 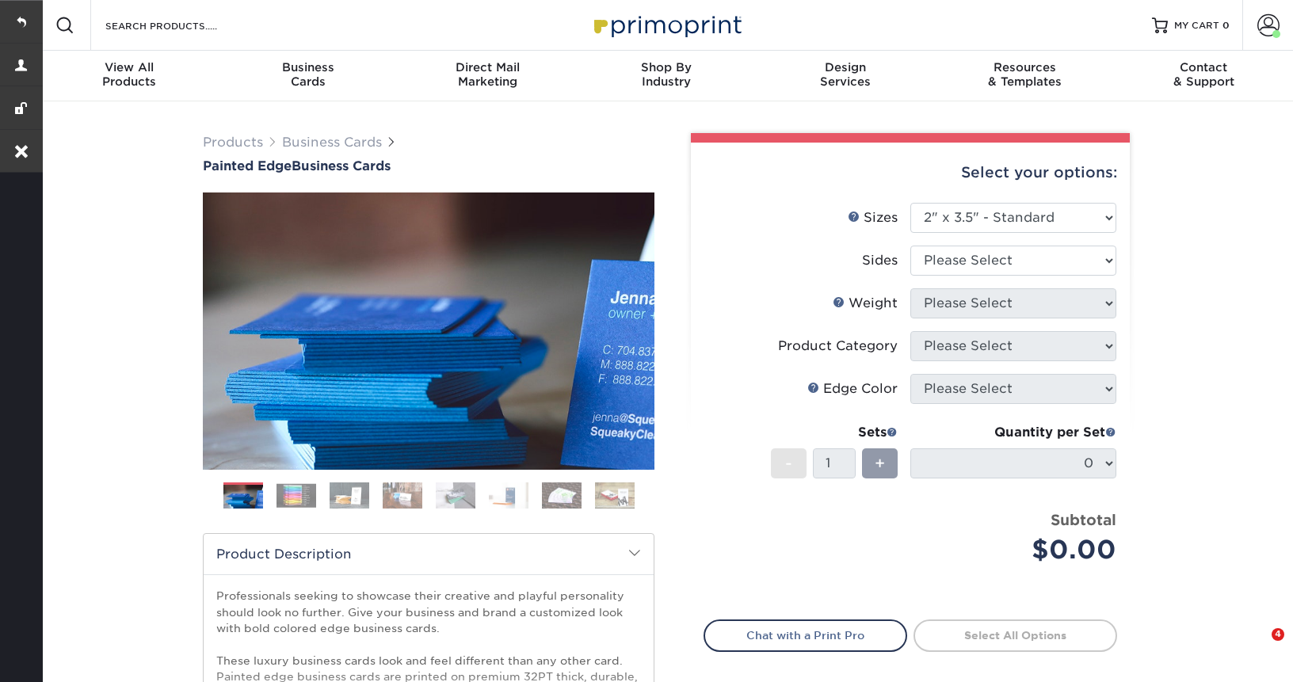 What do you see at coordinates (1024, 76) in the screenshot?
I see `a: Resources& Templates` at bounding box center [1024, 76].